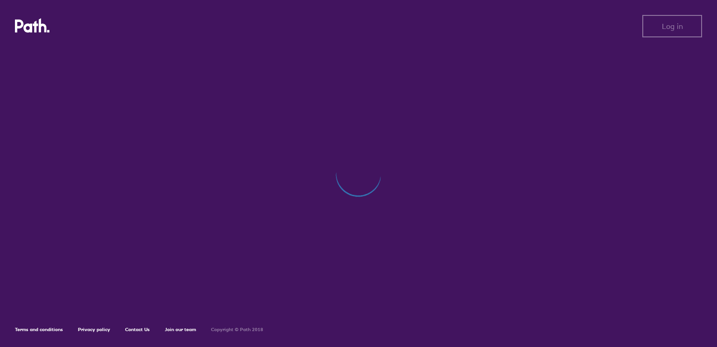 The width and height of the screenshot is (717, 347). What do you see at coordinates (94, 329) in the screenshot?
I see `a: Privacy policy` at bounding box center [94, 329].